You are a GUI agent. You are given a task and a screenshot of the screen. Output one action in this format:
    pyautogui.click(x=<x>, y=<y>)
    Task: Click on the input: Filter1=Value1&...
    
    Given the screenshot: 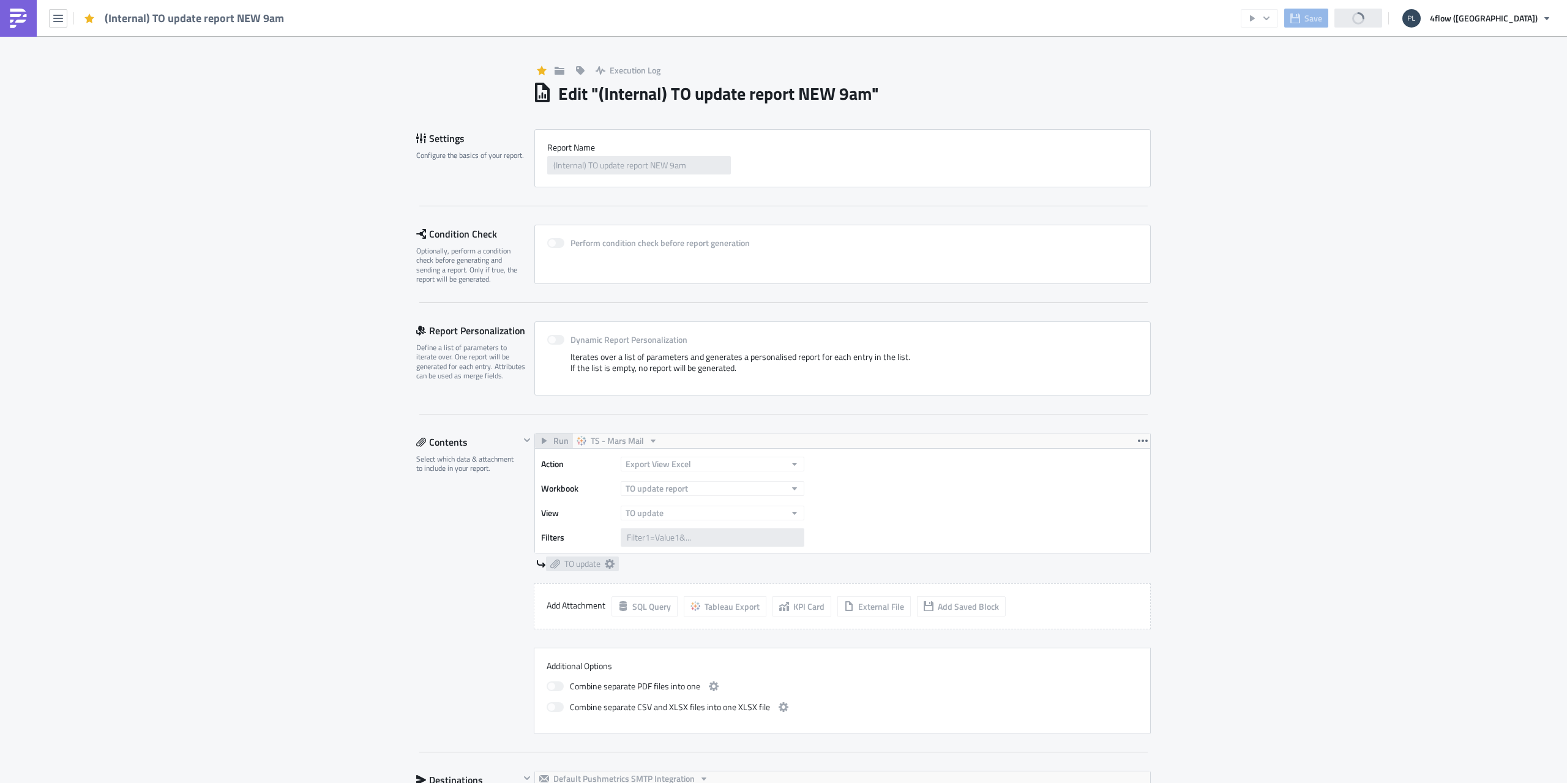 What is the action you would take?
    pyautogui.click(x=713, y=538)
    